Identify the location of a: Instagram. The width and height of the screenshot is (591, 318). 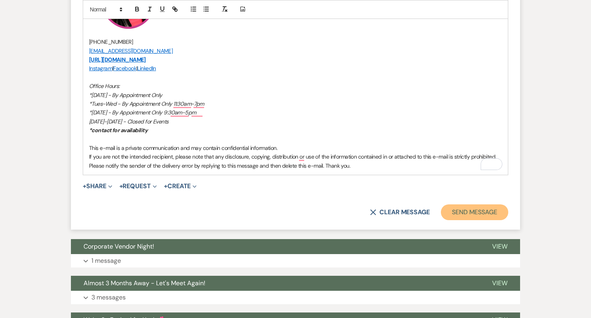
(100, 68).